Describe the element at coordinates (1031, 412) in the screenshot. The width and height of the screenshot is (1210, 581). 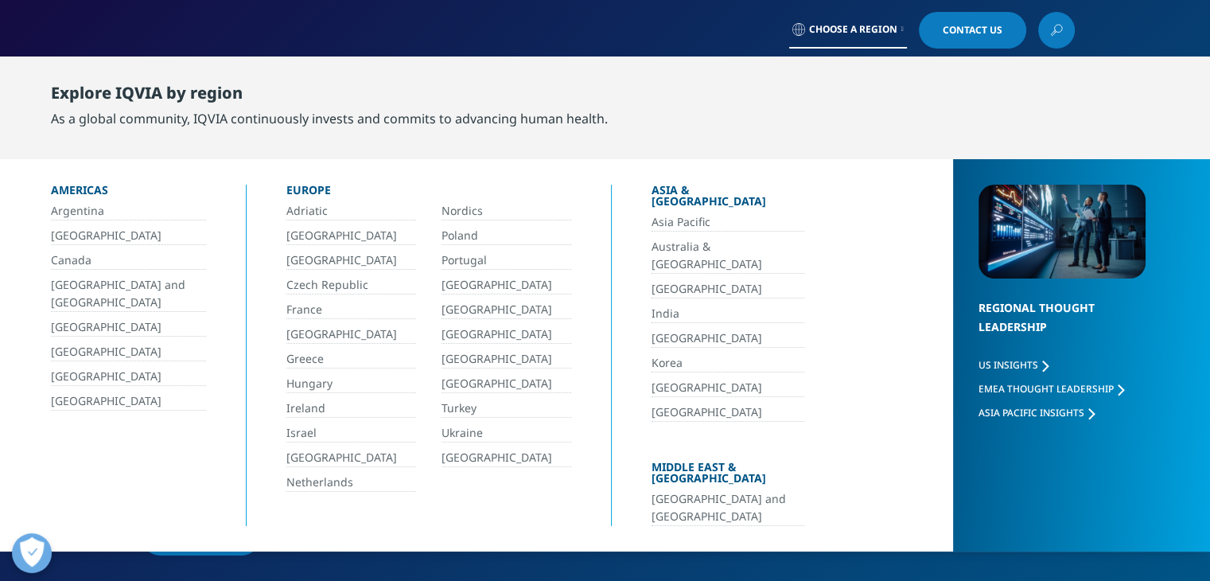
I see `span: Asia Pacific Insights` at that location.